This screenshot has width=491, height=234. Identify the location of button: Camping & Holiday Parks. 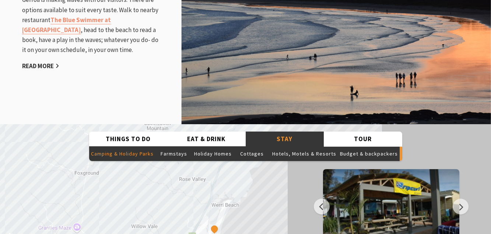
(122, 154).